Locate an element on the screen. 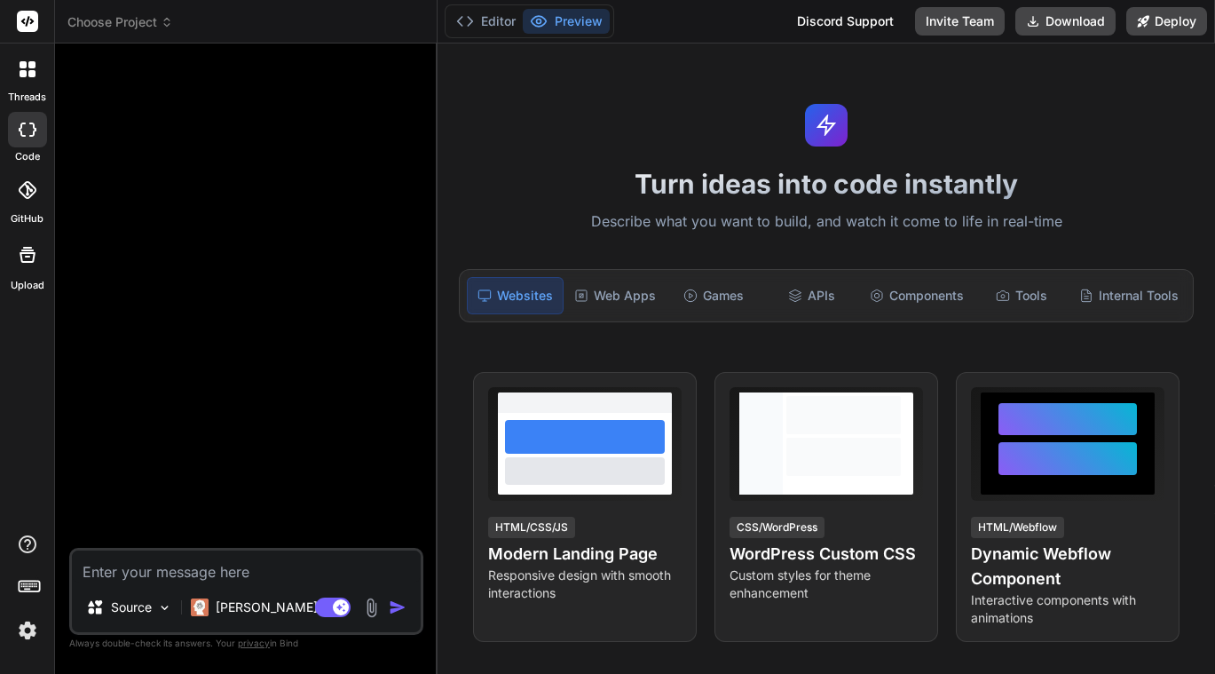 The image size is (1215, 674). label: GitHub is located at coordinates (27, 218).